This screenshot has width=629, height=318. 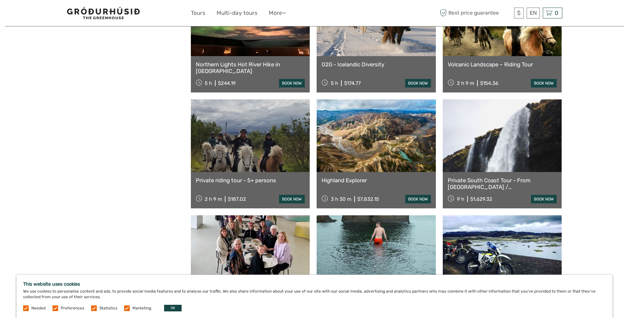 I want to click on div: $7,832.15, so click(x=368, y=199).